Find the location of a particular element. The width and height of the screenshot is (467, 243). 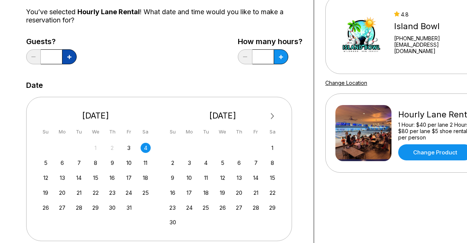

div: Choose Monday, November 17th, 2025 is located at coordinates (189, 193).